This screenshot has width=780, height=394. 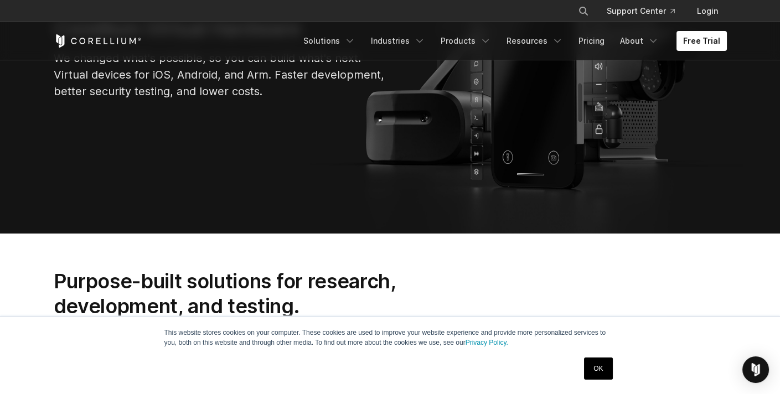 What do you see at coordinates (97, 41) in the screenshot?
I see `a: Corellium Home` at bounding box center [97, 41].